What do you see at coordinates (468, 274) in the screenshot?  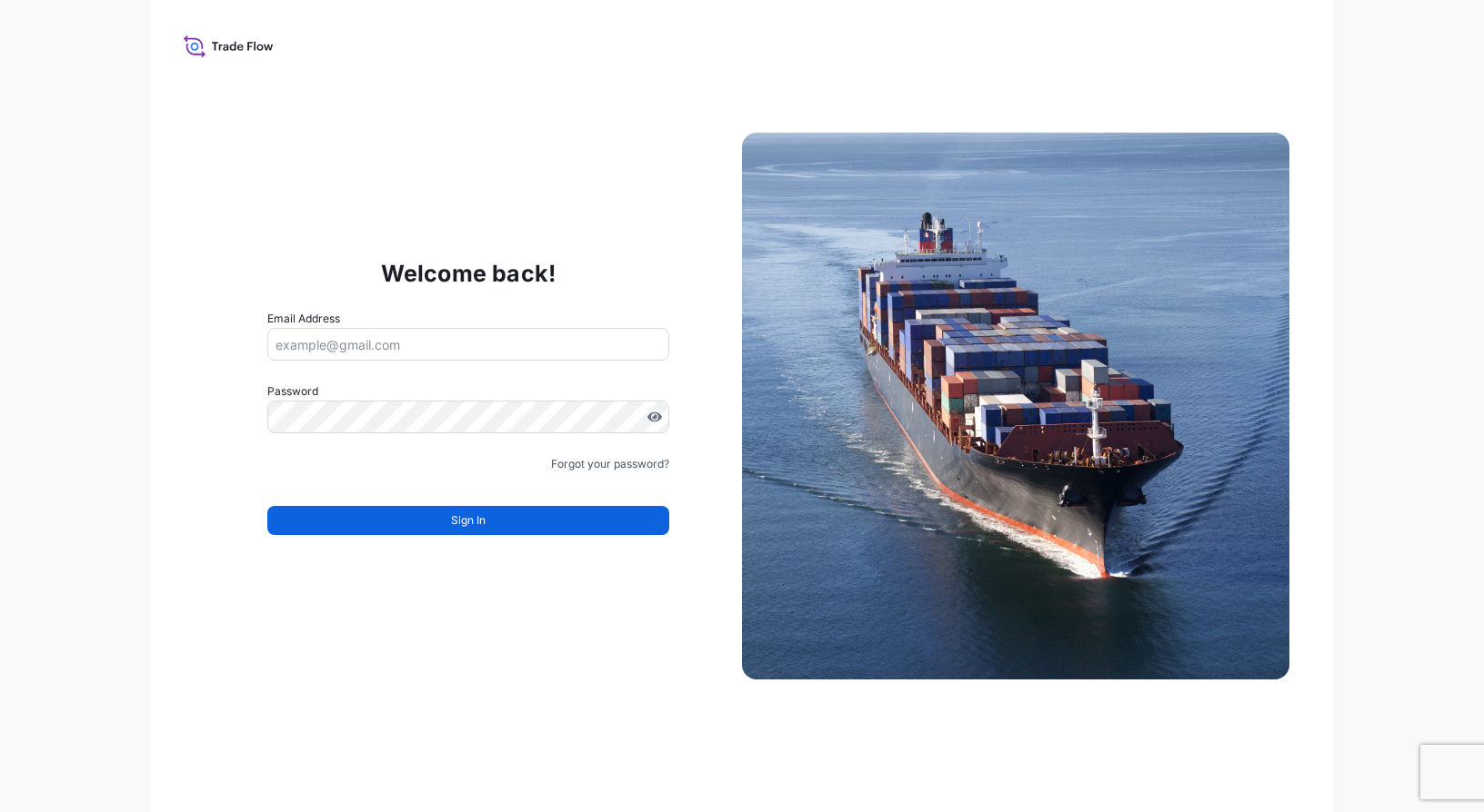 I see `p: Welcome back!` at bounding box center [468, 274].